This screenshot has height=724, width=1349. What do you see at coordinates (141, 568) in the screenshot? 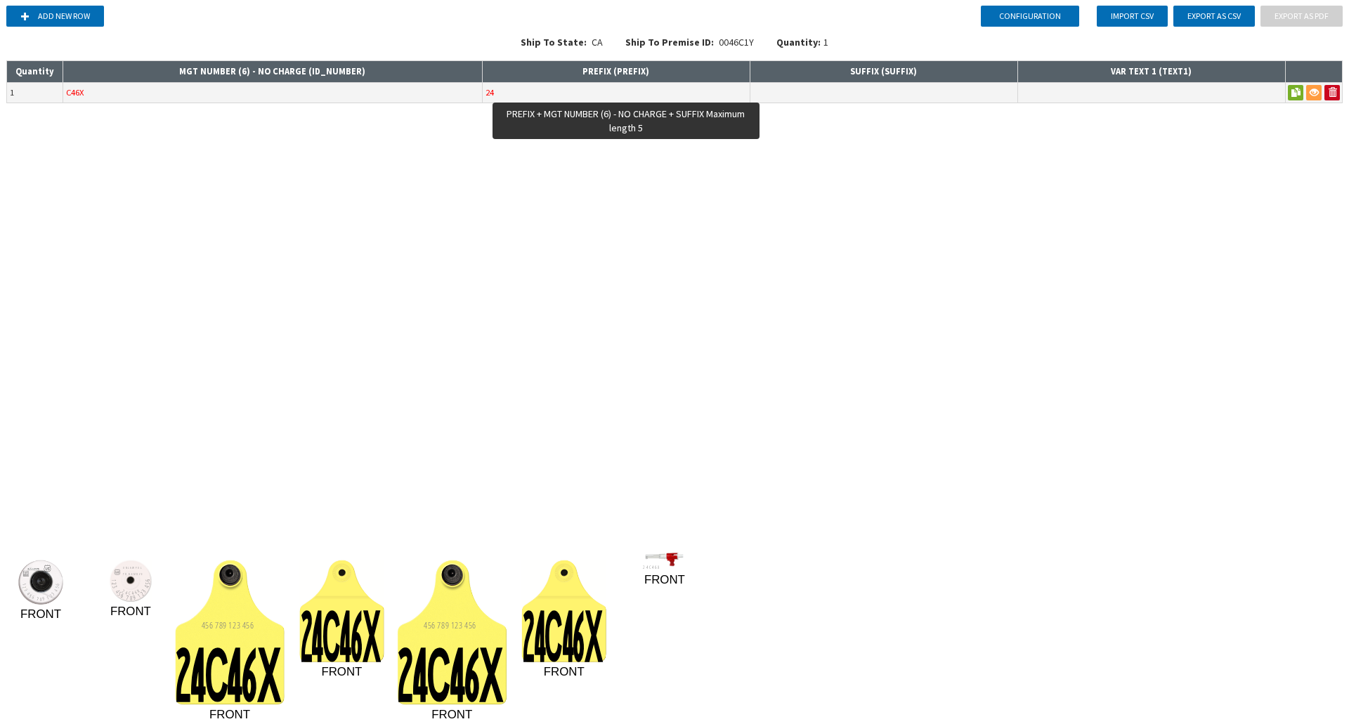
I see `tspan: L` at bounding box center [141, 568].